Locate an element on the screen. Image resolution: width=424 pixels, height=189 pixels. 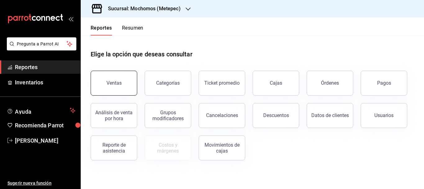
button: Reporte de asistencia is located at coordinates (114, 148).